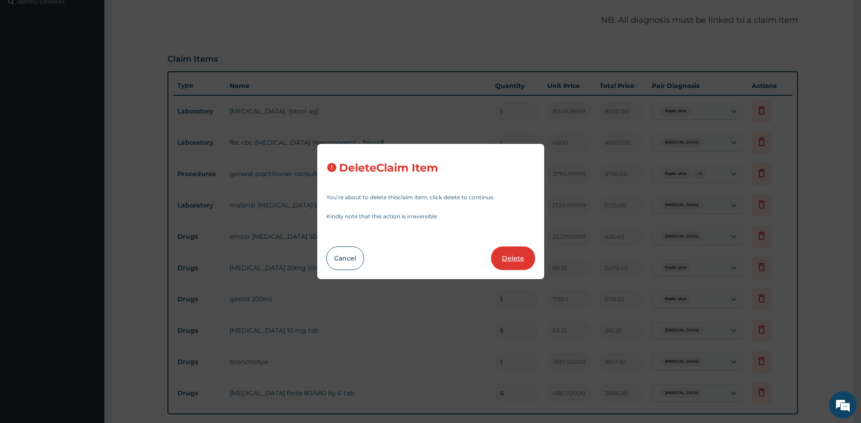  Describe the element at coordinates (513, 258) in the screenshot. I see `button: Delete` at that location.